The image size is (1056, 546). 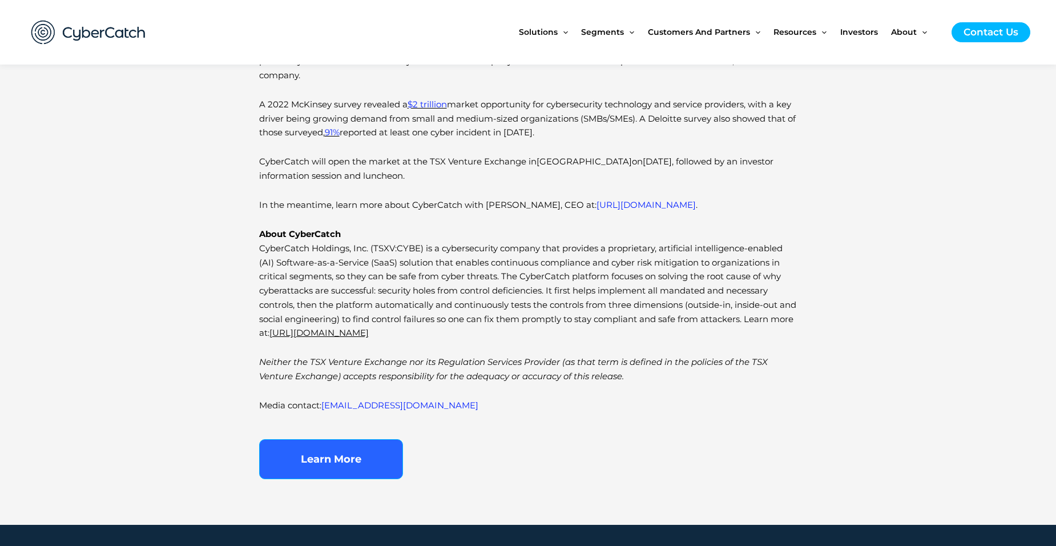 What do you see at coordinates (904, 32) in the screenshot?
I see `span: About` at bounding box center [904, 32].